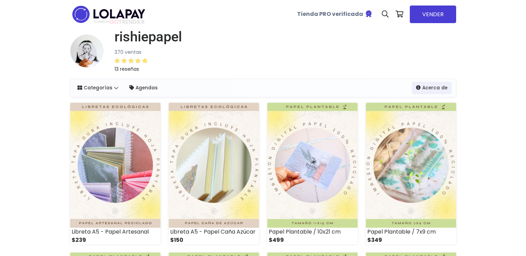 The width and height of the screenshot is (526, 256). I want to click on img: small_1730364349922.jpeg, so click(312, 166).